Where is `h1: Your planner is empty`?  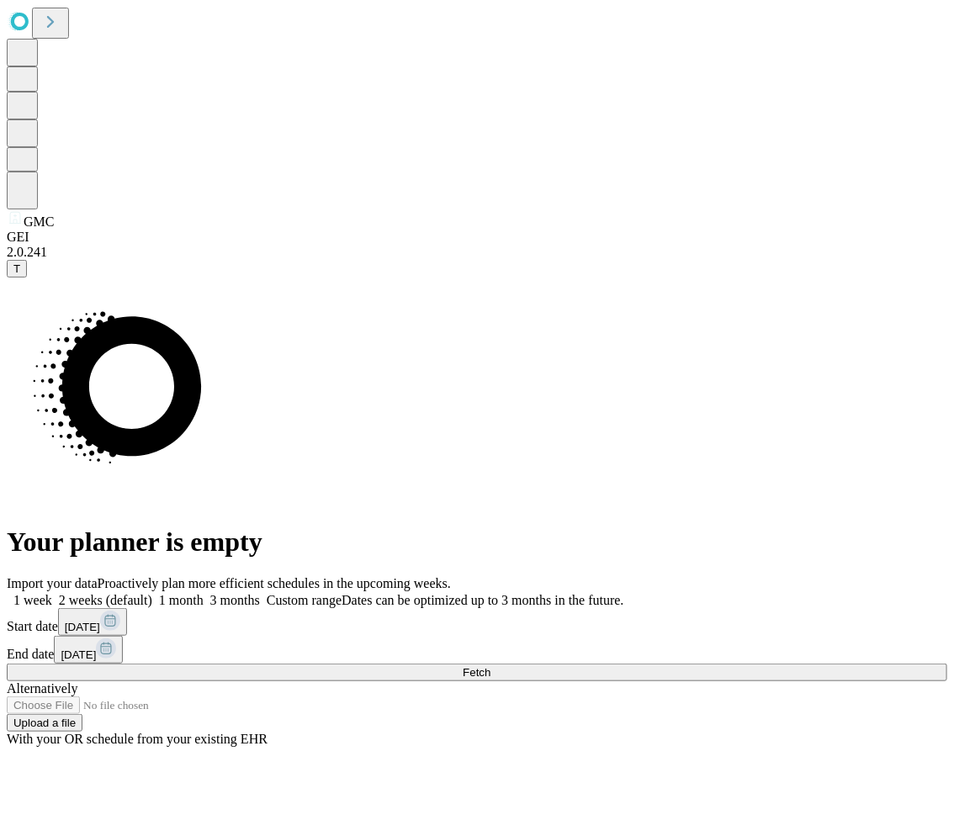
h1: Your planner is empty is located at coordinates (477, 542).